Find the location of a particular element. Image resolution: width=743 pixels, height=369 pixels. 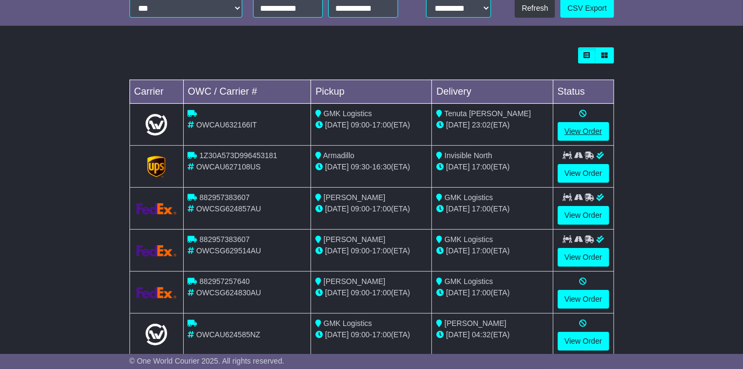

span: OWCAU624585NZ is located at coordinates (228, 334).